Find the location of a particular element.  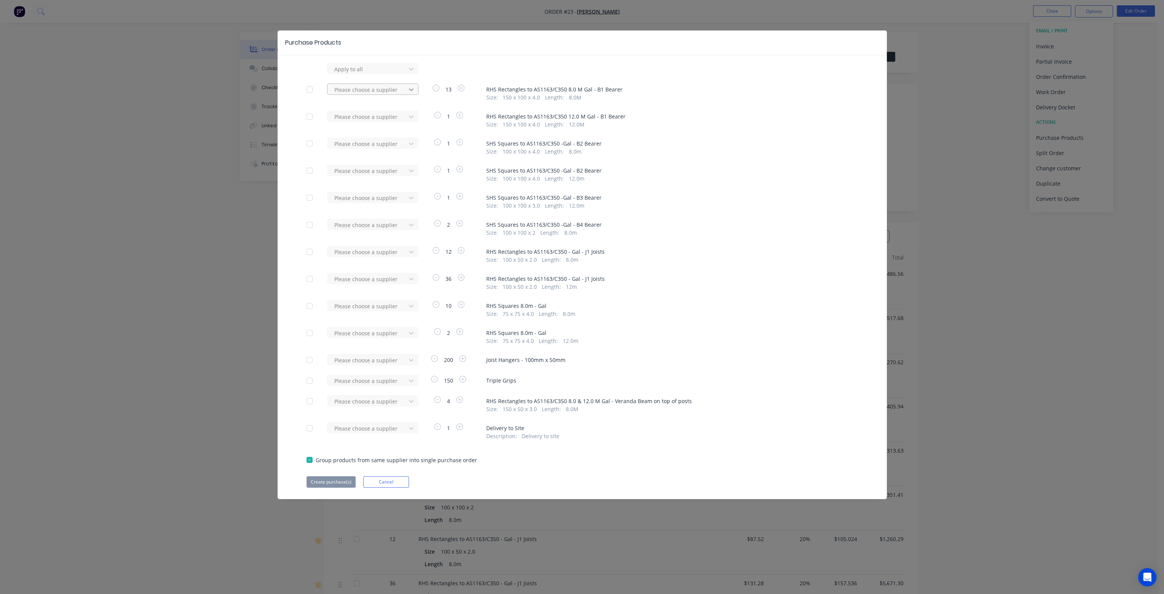

span: RHS Rectangles to AS1163/C350 8.0 M Gal - B1 Bearer is located at coordinates (672, 89).